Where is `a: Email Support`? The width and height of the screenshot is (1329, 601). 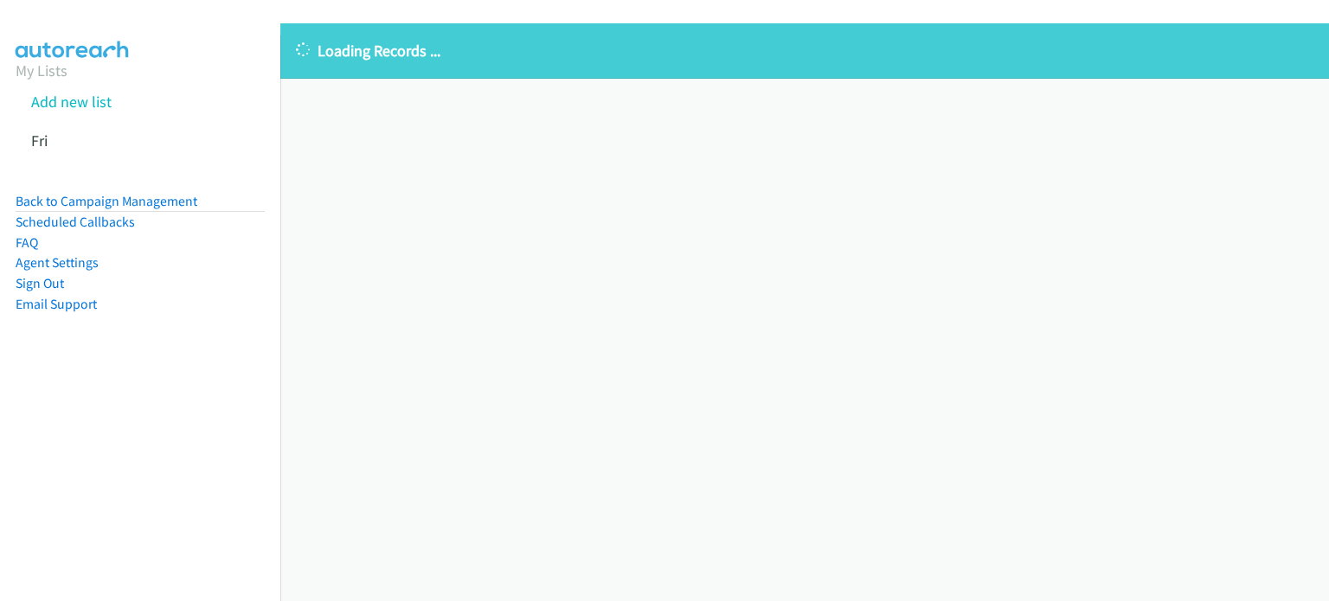
a: Email Support is located at coordinates (56, 304).